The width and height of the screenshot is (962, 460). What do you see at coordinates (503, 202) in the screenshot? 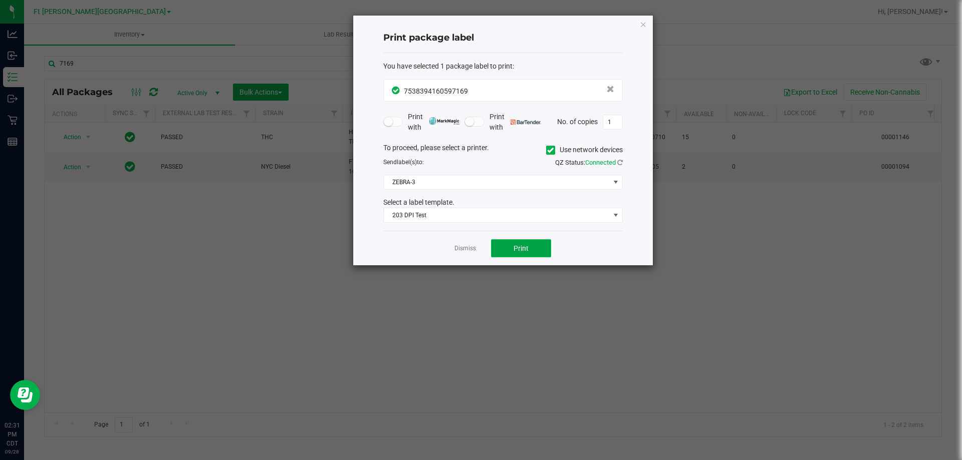
I see `div: Select a label template.` at bounding box center [503, 202].